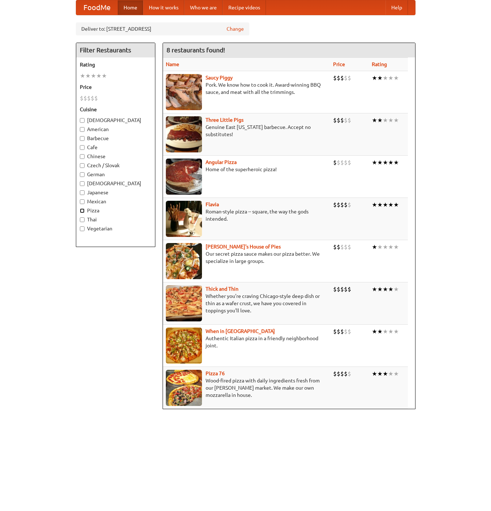 The image size is (491, 511). Describe the element at coordinates (196, 50) in the screenshot. I see `ng-pluralize: 8 restaurants found!` at that location.